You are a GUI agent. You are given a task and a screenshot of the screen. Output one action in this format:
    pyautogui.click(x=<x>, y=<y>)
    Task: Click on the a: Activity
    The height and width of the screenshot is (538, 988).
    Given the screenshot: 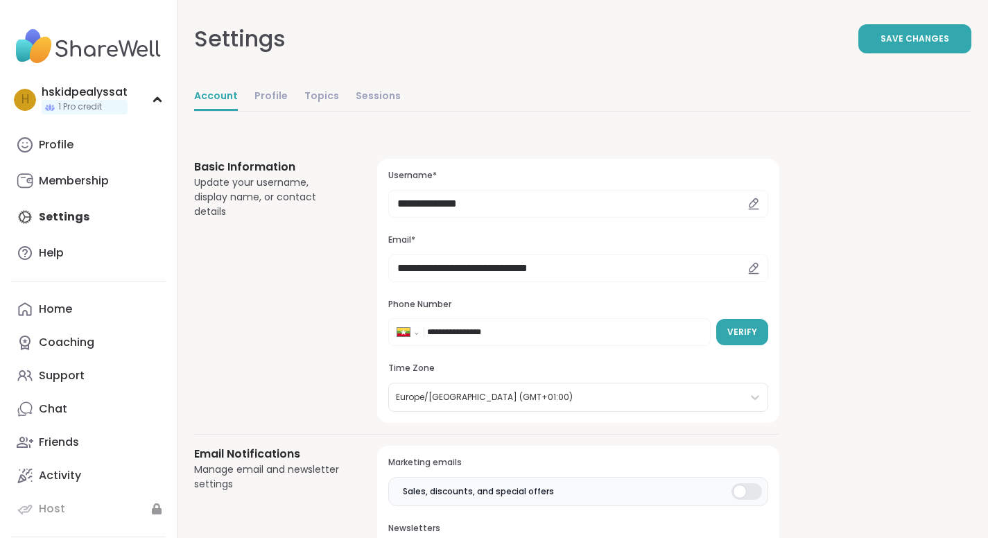 What is the action you would take?
    pyautogui.click(x=88, y=475)
    